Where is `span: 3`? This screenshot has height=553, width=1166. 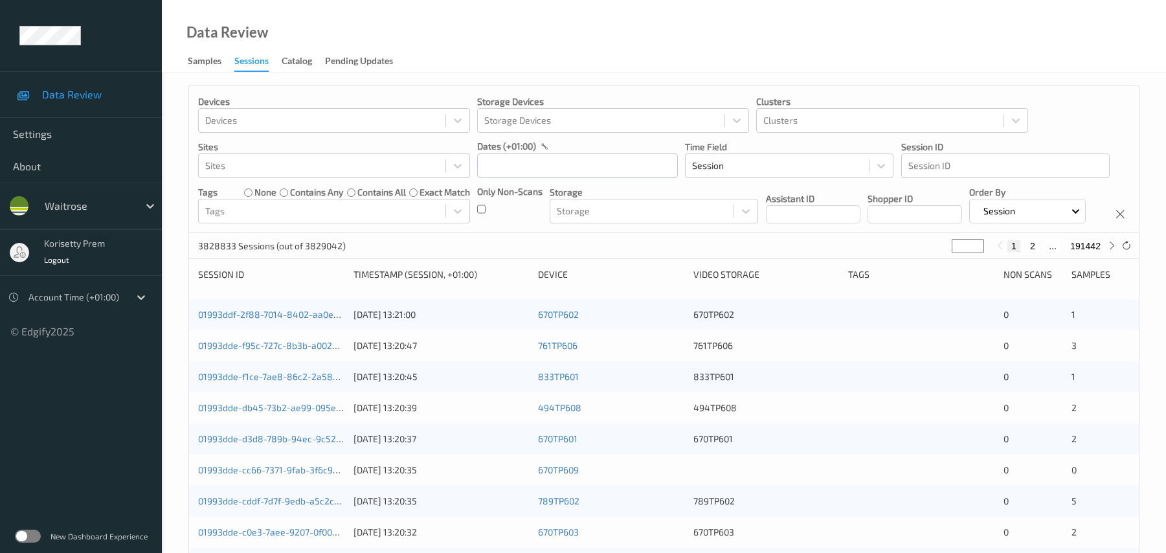 span: 3 is located at coordinates (1074, 345).